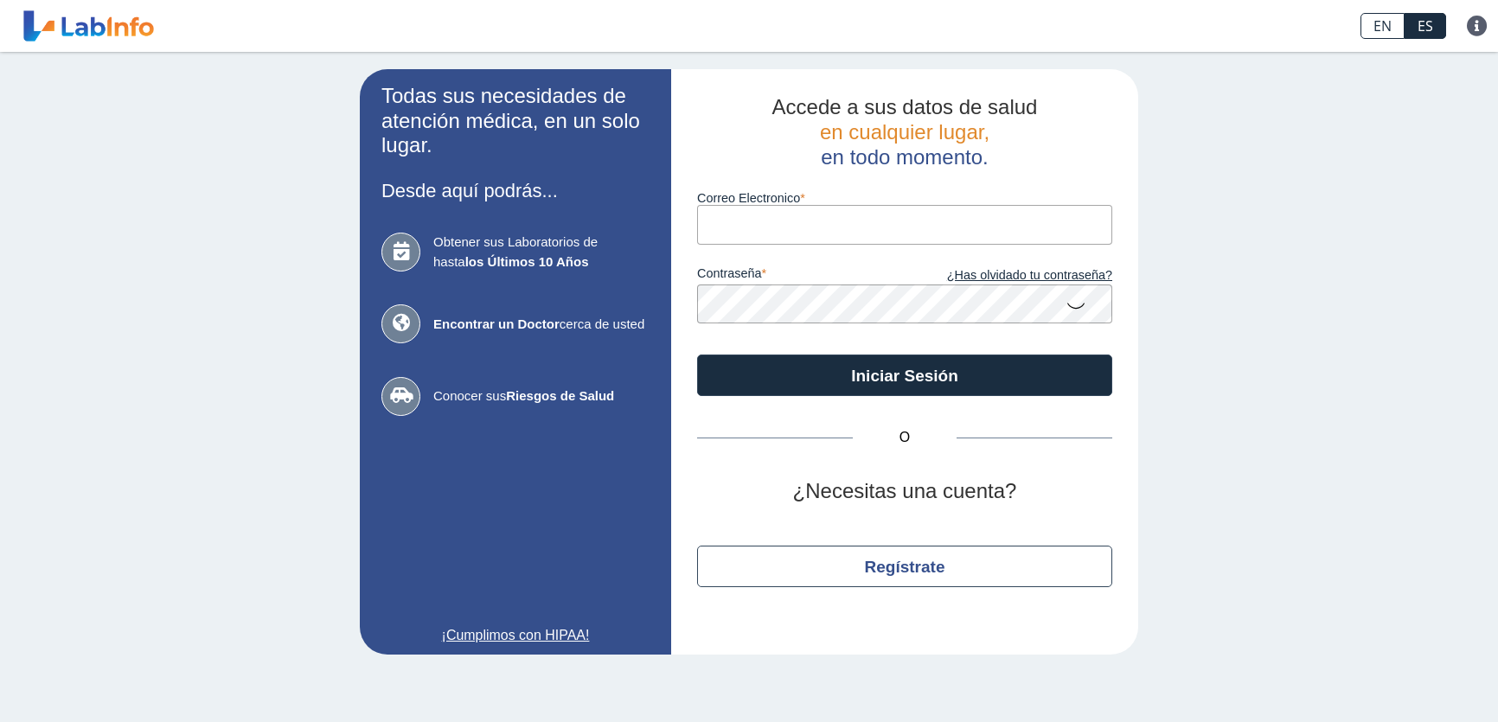 The height and width of the screenshot is (722, 1498). I want to click on span: Accede a sus datos de salud, so click(904, 106).